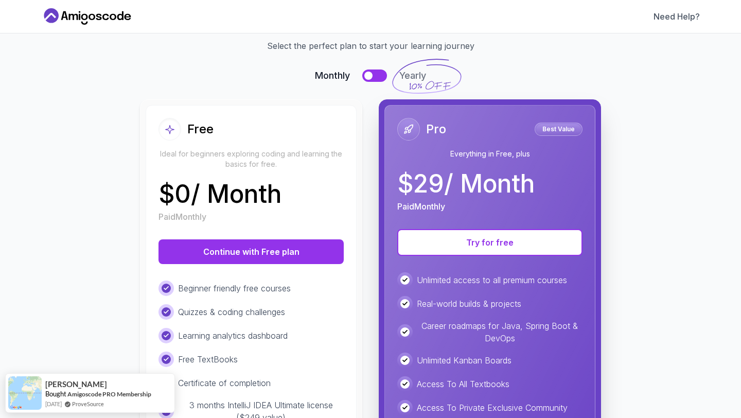 This screenshot has height=418, width=741. What do you see at coordinates (88, 404) in the screenshot?
I see `a: ProveSource` at bounding box center [88, 404].